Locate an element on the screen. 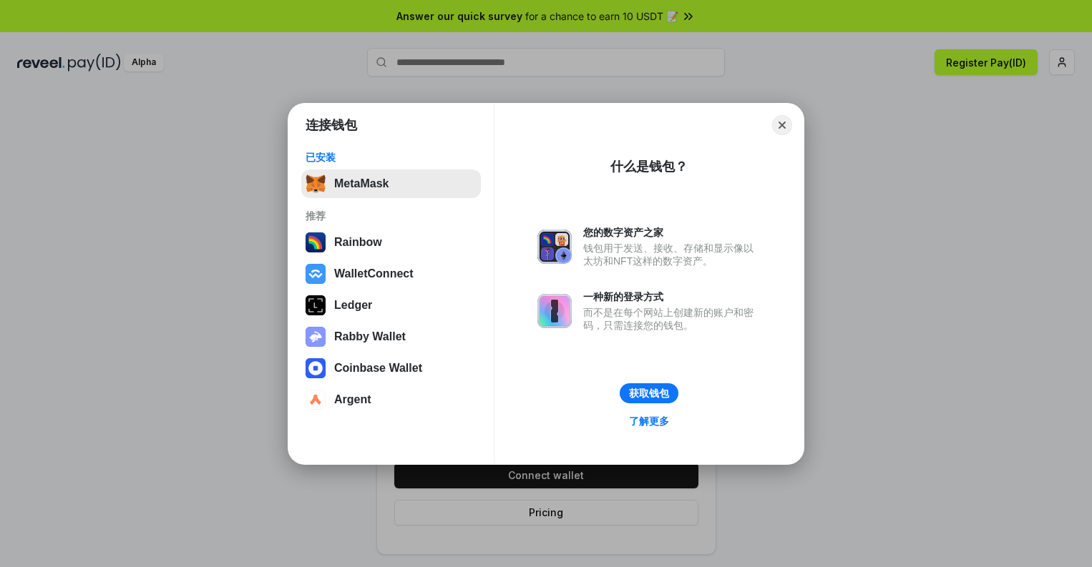  div: 获取钱包 is located at coordinates (649, 394).